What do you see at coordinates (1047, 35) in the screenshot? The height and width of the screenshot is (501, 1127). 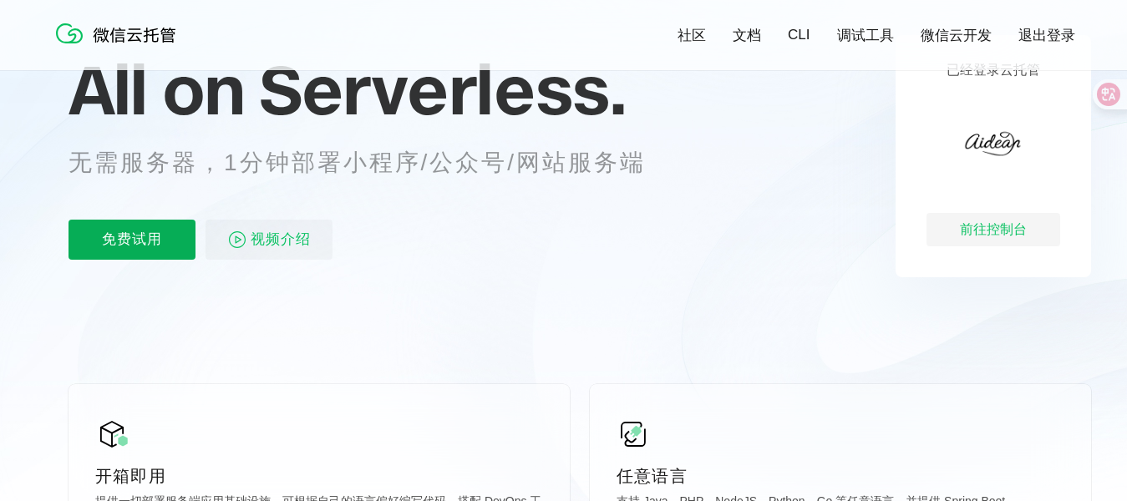 I see `a: 退出登录` at bounding box center [1047, 35].